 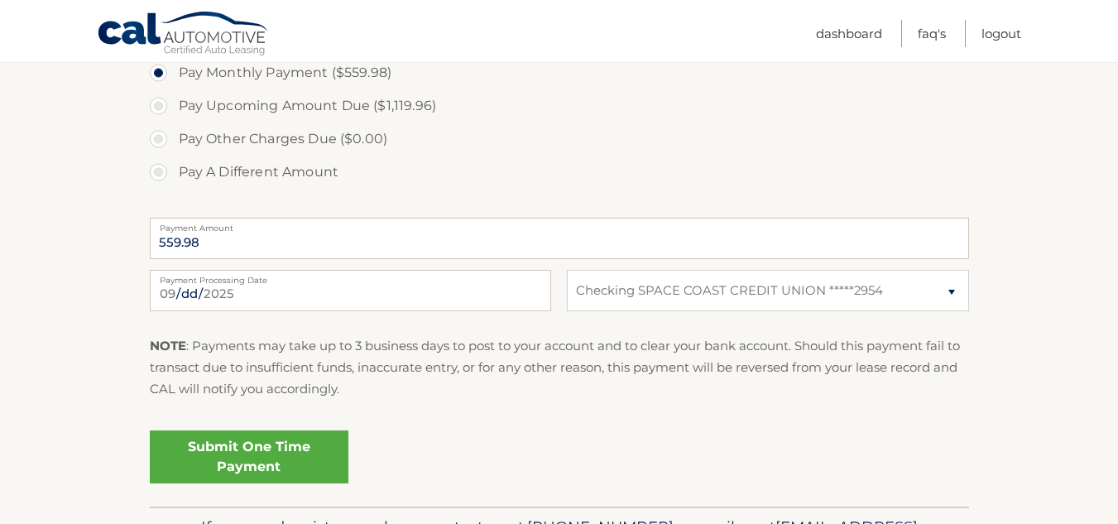 What do you see at coordinates (559, 172) in the screenshot?
I see `label: Pay A Different Amount` at bounding box center [559, 172].